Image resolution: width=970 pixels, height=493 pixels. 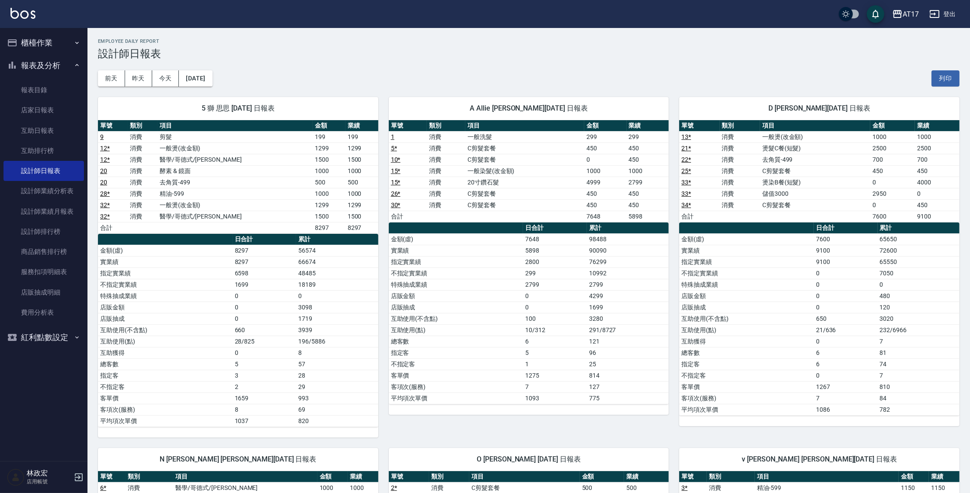 I want to click on td: 700, so click(x=892, y=160).